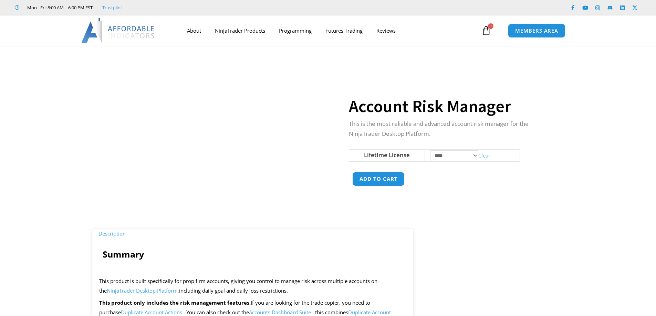  Describe the element at coordinates (344, 31) in the screenshot. I see `a: Futures Trading` at that location.